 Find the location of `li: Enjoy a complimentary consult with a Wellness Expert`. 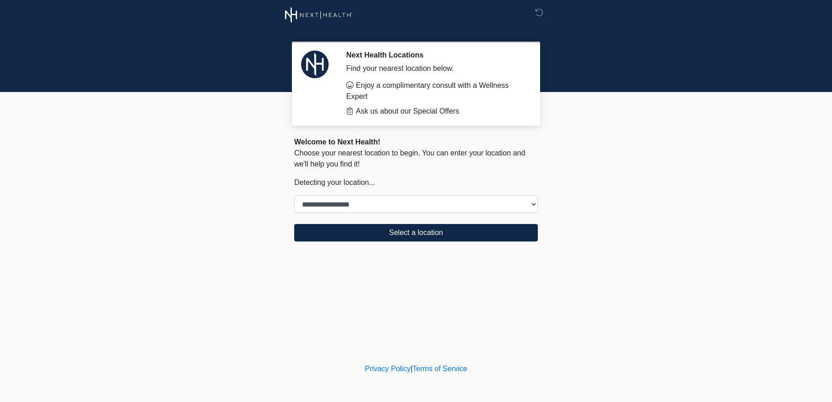

li: Enjoy a complimentary consult with a Wellness Expert is located at coordinates (435, 91).